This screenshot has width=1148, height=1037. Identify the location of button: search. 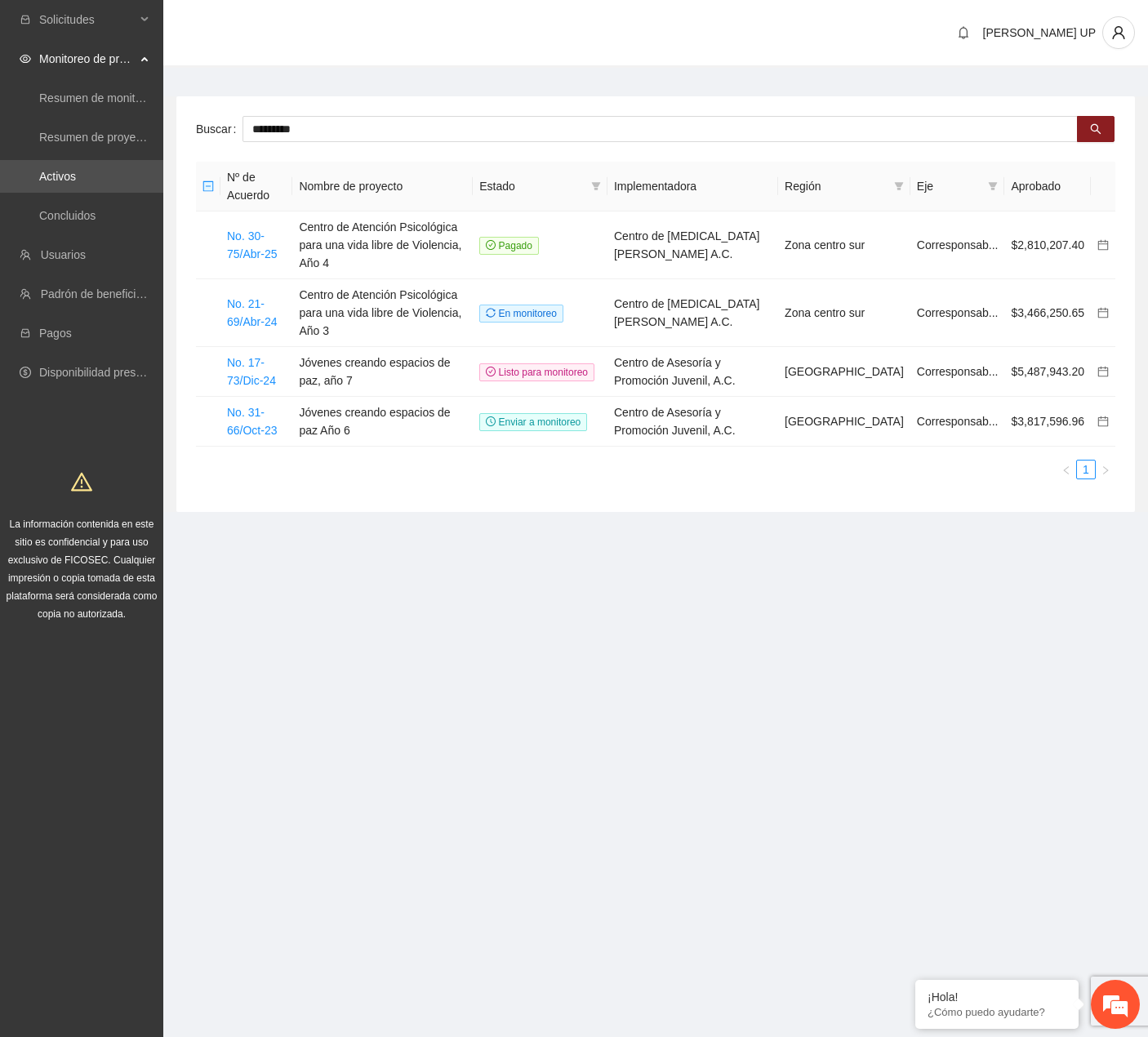
(1095, 129).